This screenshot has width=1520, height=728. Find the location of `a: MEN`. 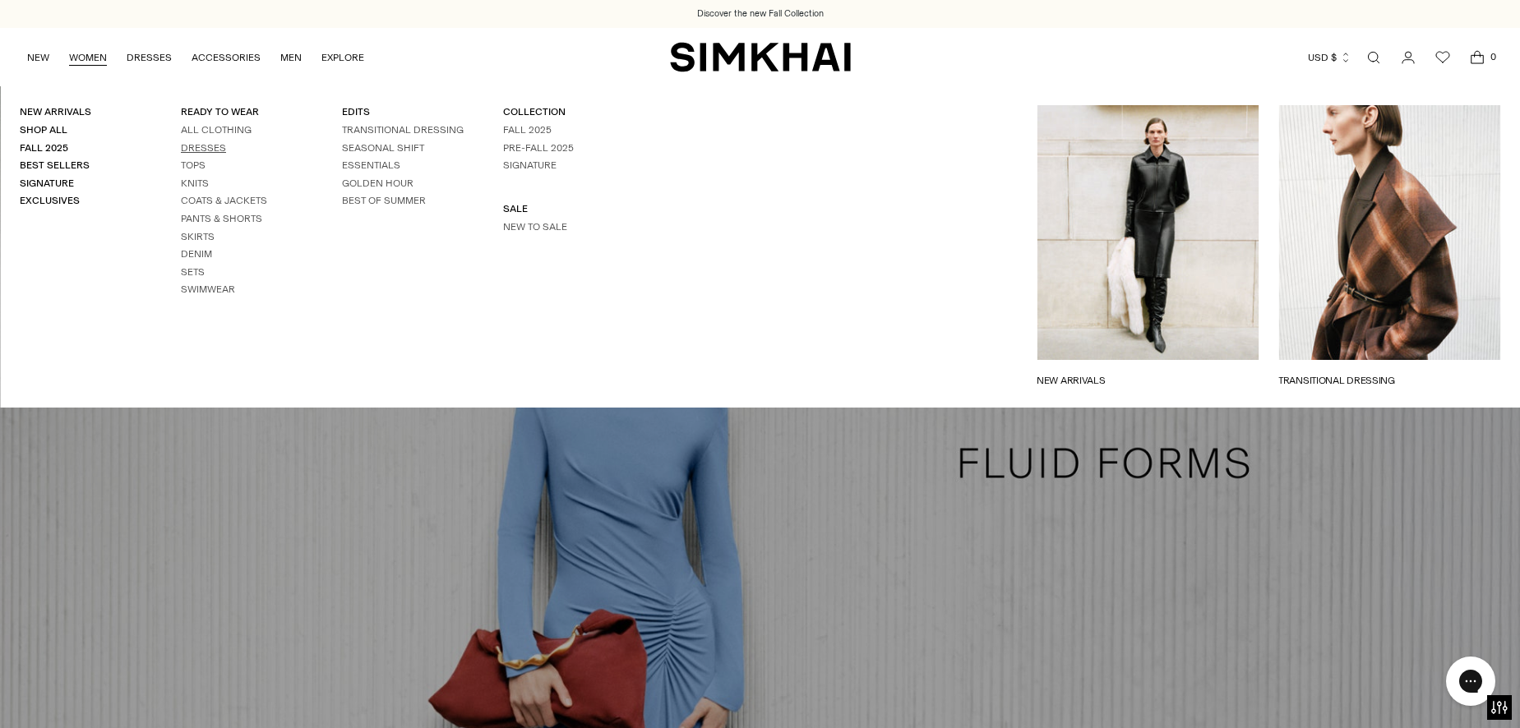

a: MEN is located at coordinates (291, 58).